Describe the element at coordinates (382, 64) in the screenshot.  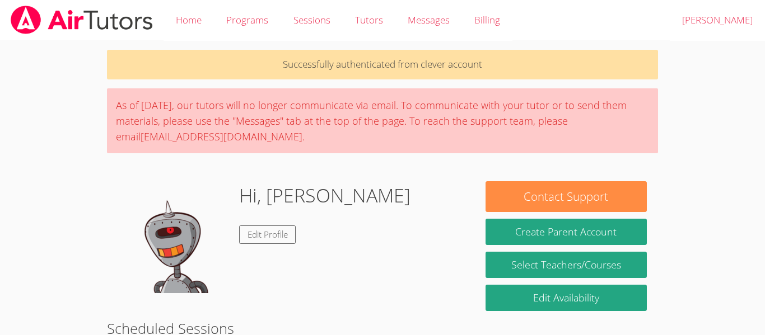
I see `p: Successfully authenticated from clever account` at that location.